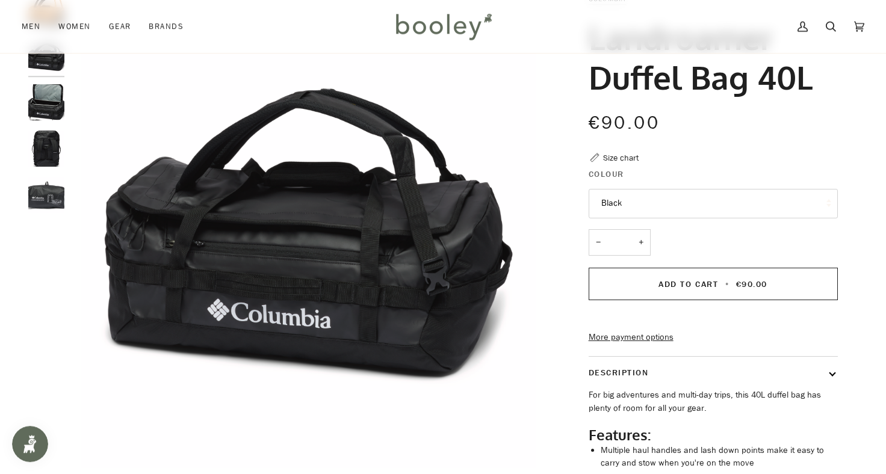 This screenshot has height=474, width=886. Describe the element at coordinates (713, 284) in the screenshot. I see `button: Add to Cart • €90.00` at that location.